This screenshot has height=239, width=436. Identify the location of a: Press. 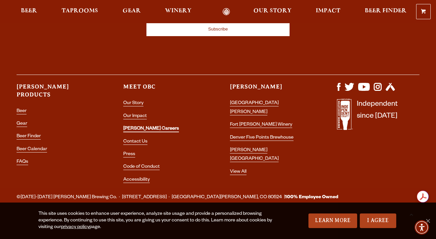
(129, 154).